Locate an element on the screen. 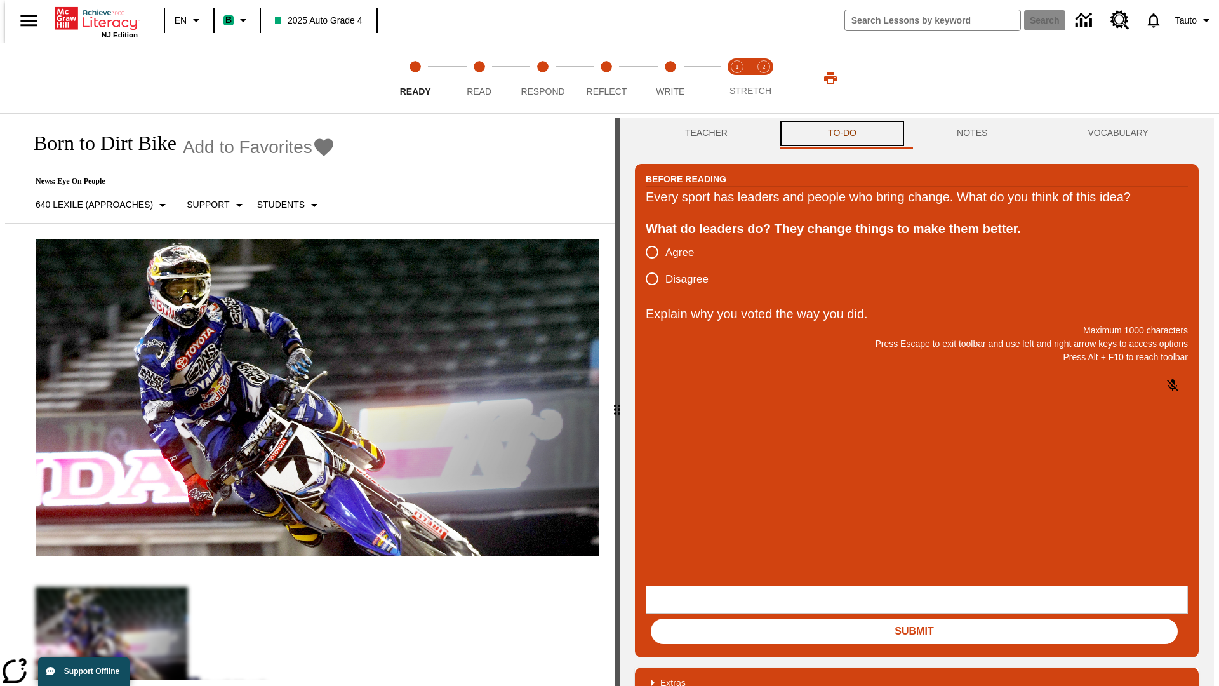 Image resolution: width=1219 pixels, height=686 pixels. button: Reflect step 4 of 5 is located at coordinates (606, 78).